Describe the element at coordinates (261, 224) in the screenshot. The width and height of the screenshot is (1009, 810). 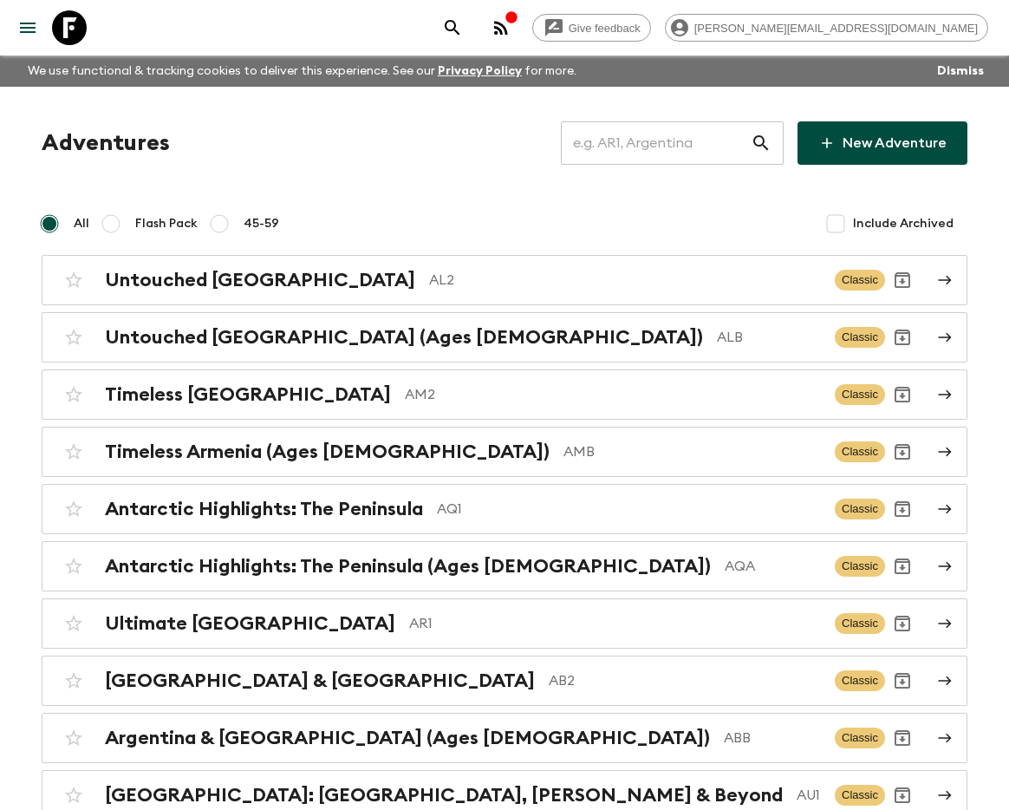
I see `span: 45-59` at that location.